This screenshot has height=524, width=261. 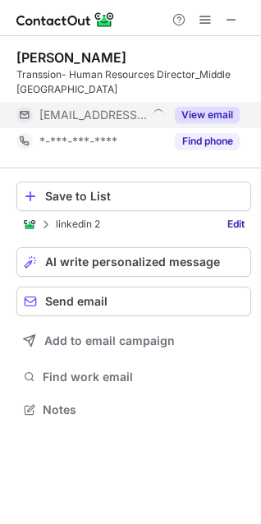 I want to click on span: Find work email, so click(x=144, y=377).